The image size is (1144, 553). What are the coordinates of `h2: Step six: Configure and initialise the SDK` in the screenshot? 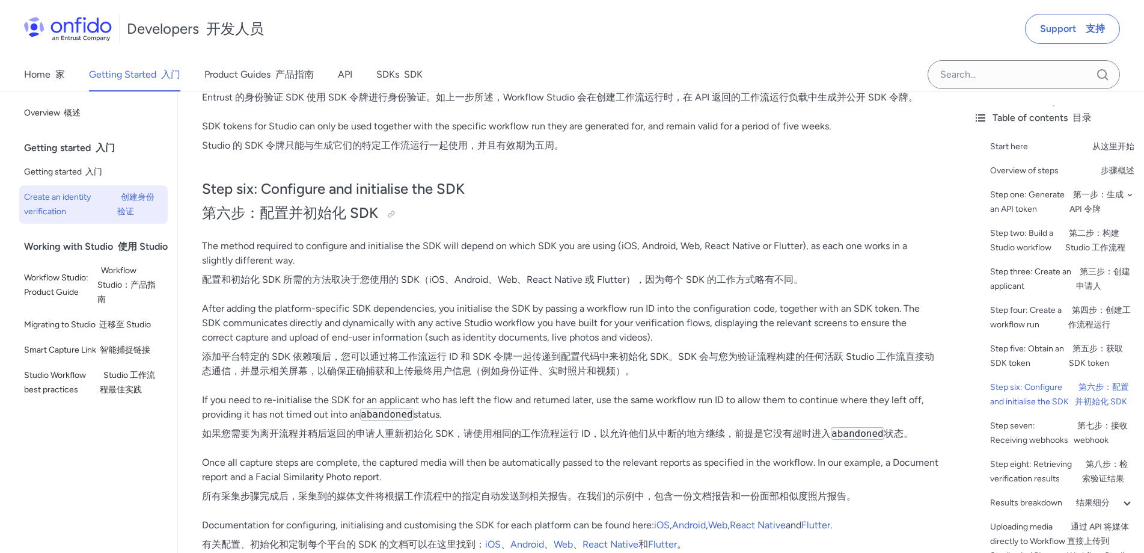 It's located at (571, 203).